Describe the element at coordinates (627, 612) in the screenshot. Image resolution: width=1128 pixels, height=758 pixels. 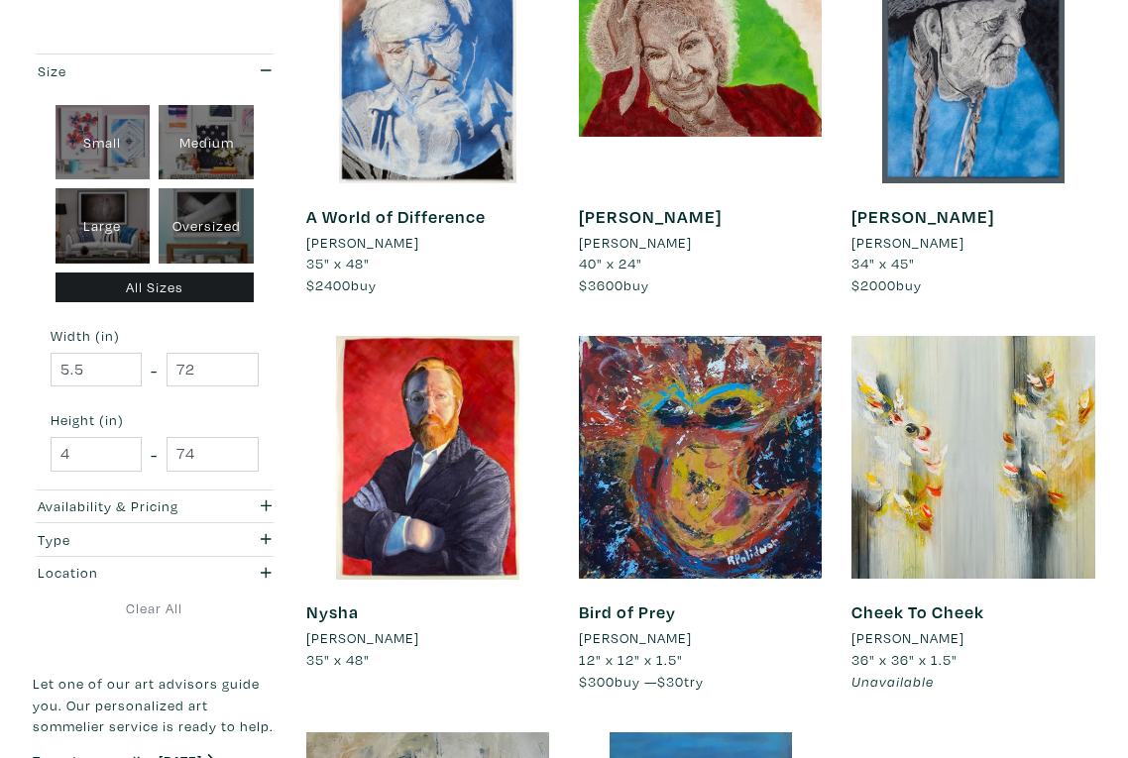
I see `a: Bird of Prey` at that location.